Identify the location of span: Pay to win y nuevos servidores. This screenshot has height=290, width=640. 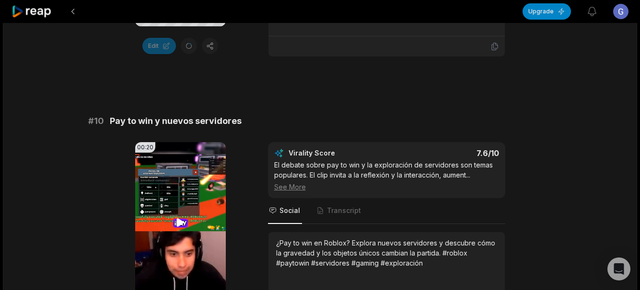
(175, 121).